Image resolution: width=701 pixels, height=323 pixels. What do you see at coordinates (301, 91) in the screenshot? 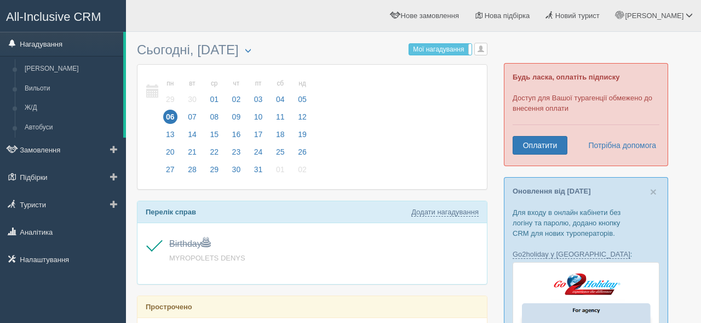
I see `a: нд 05` at bounding box center [301, 91].